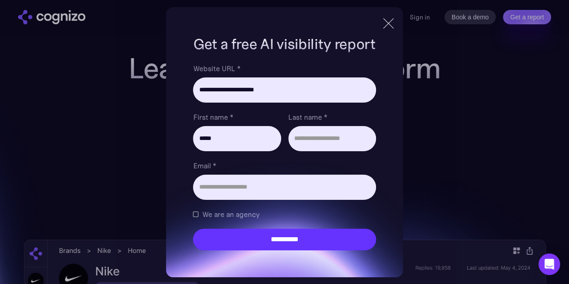 Image resolution: width=569 pixels, height=284 pixels. I want to click on label: Website URL *, so click(284, 68).